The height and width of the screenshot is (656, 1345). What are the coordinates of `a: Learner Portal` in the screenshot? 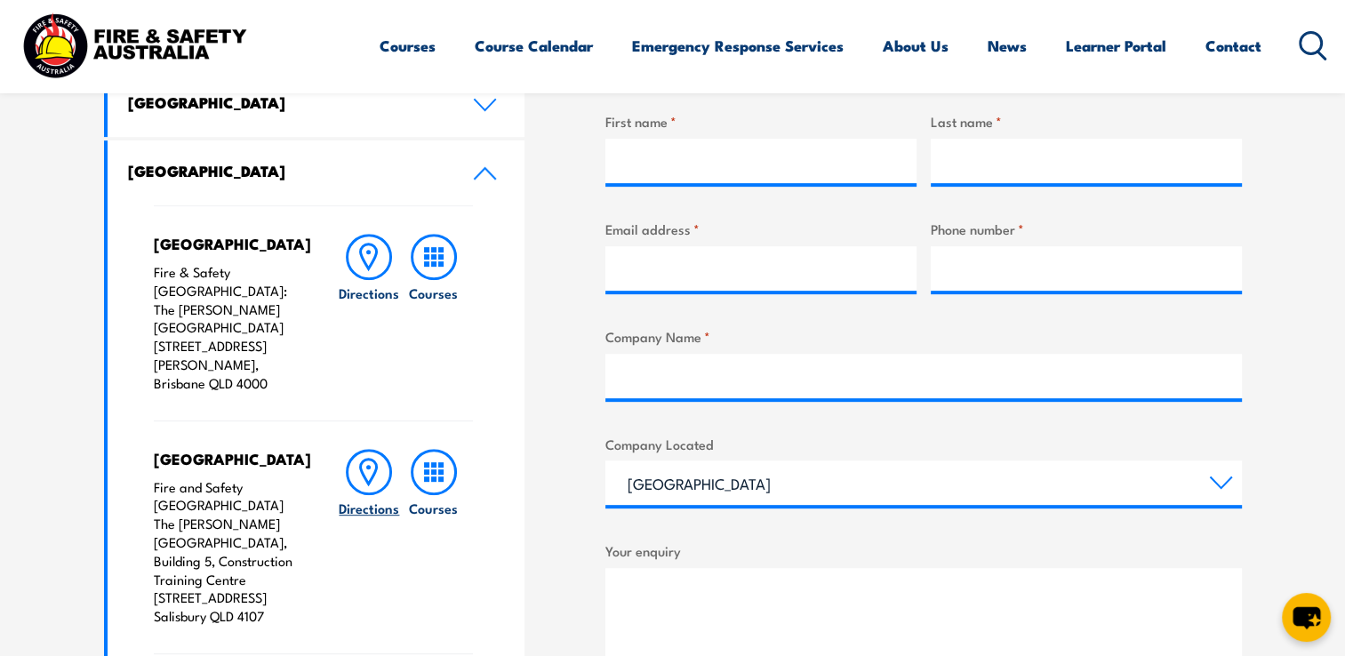 It's located at (1116, 45).